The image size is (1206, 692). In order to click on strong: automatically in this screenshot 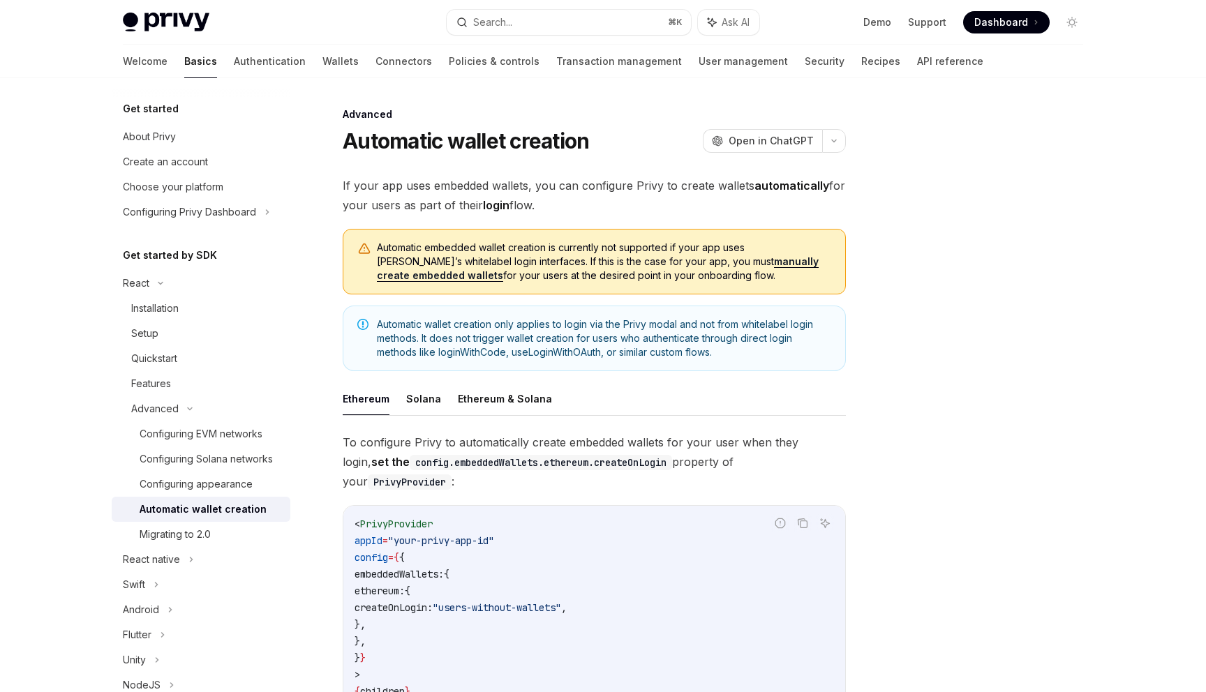, I will do `click(792, 186)`.